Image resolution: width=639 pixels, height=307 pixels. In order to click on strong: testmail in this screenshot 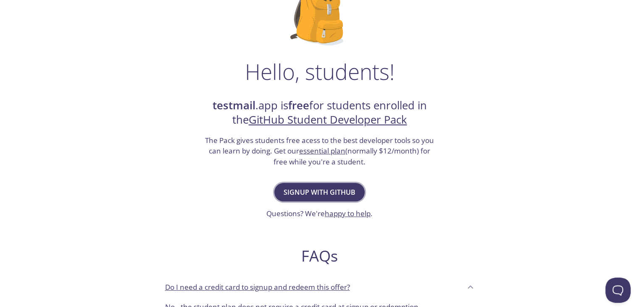, I will do `click(234, 105)`.